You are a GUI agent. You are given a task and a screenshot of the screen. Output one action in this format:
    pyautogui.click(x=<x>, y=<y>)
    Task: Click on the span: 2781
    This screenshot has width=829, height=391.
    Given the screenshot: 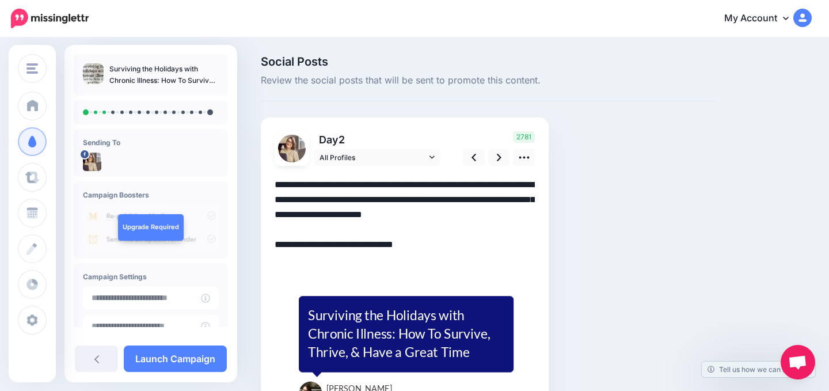 What is the action you would take?
    pyautogui.click(x=524, y=137)
    